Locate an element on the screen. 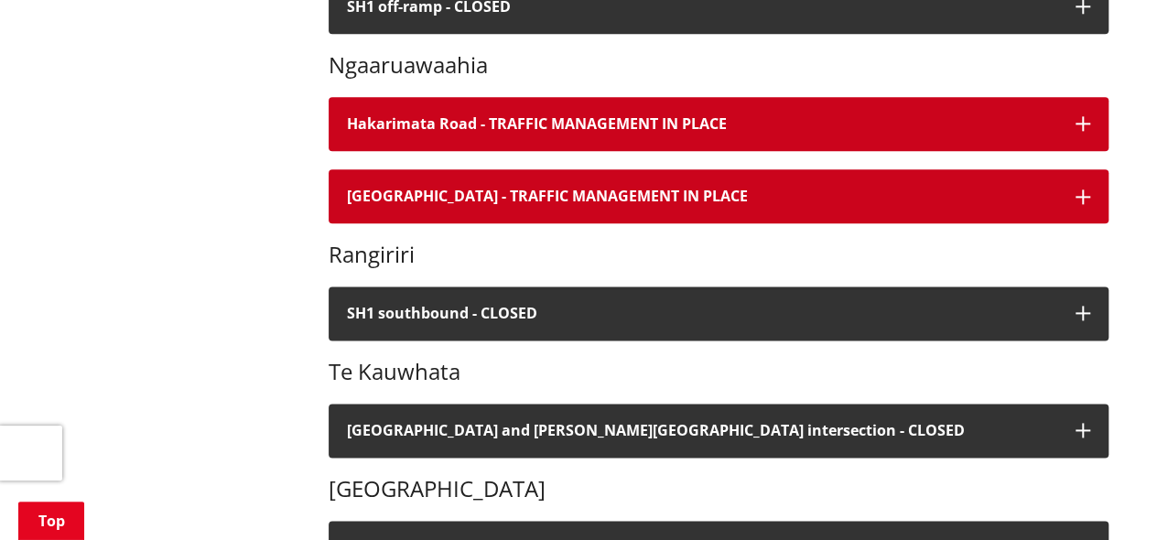 This screenshot has height=540, width=1168. h4: Hakarimata Road - TRAFFIC MANAGEMENT IN PLACE is located at coordinates (702, 124).